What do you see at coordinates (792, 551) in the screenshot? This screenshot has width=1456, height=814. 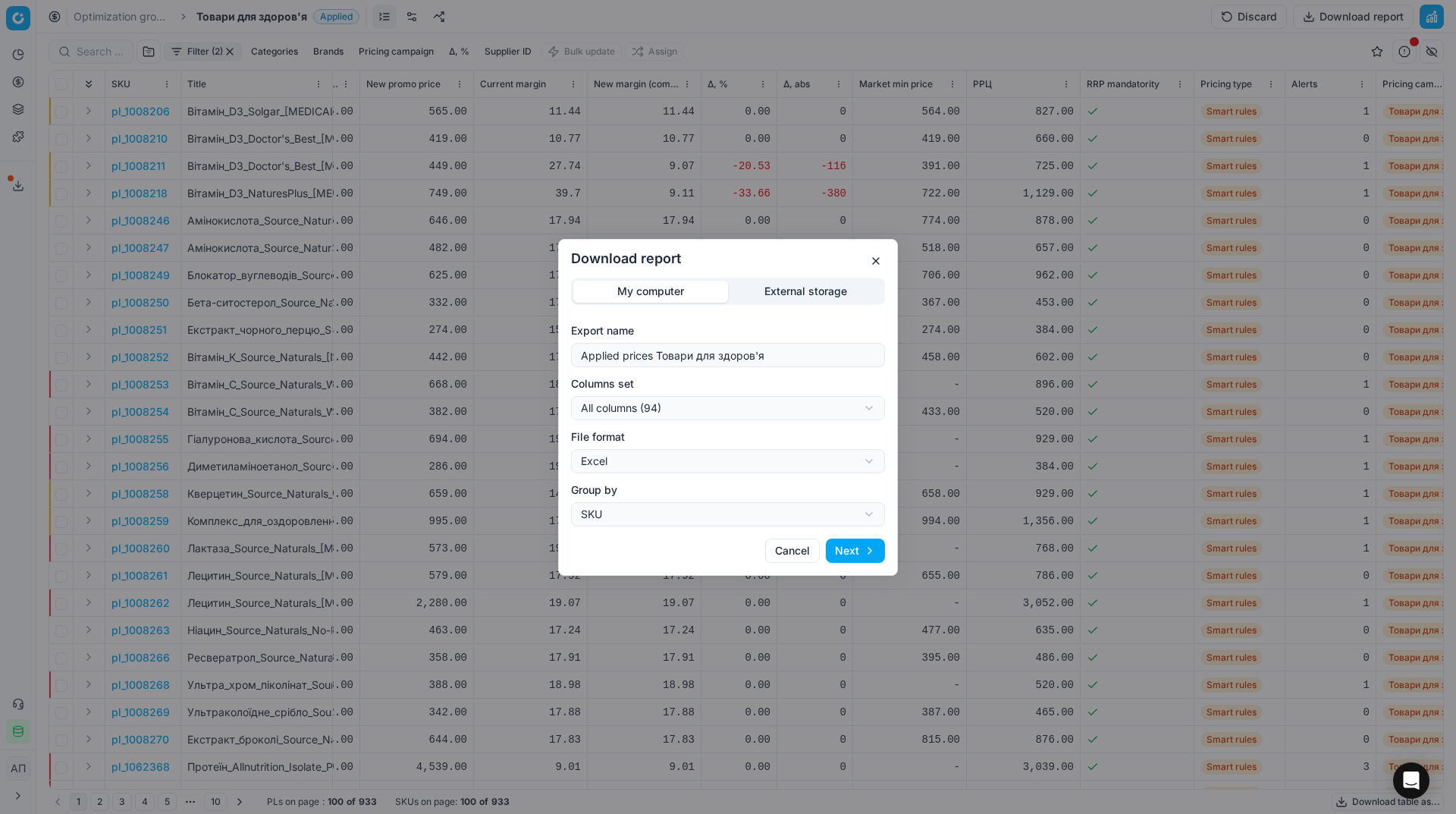 I see `button: Cancel` at bounding box center [792, 551].